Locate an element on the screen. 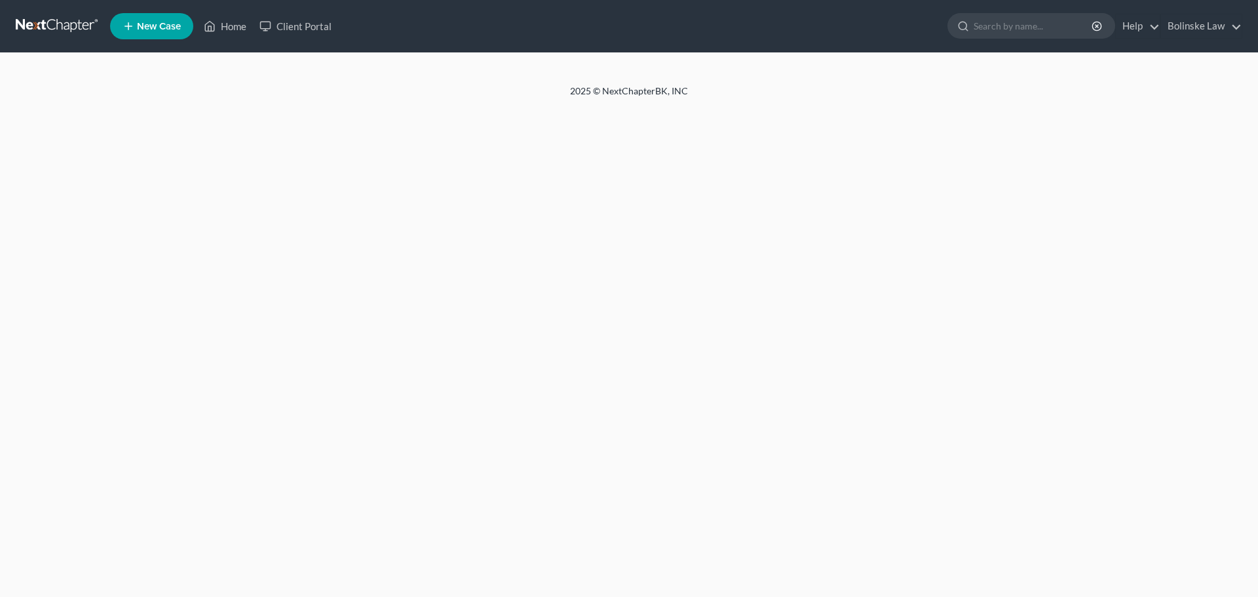  div: 2025 © NextChapterBK, INC is located at coordinates (629, 96).